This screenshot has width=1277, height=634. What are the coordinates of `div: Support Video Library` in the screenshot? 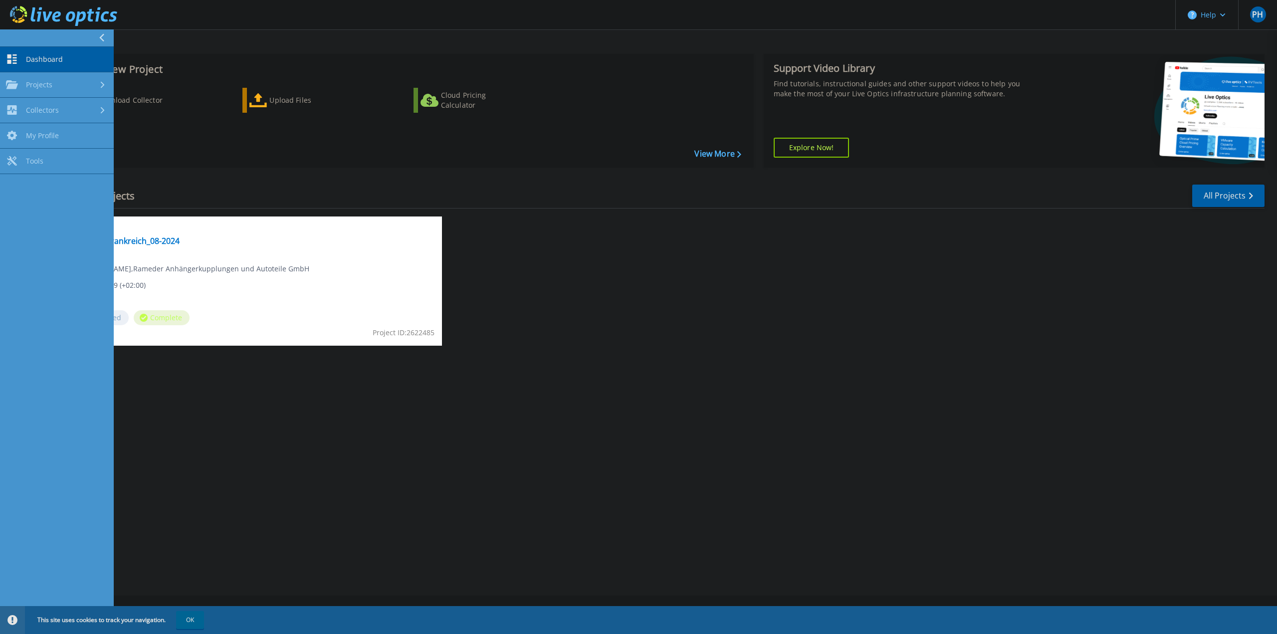 It's located at (903, 68).